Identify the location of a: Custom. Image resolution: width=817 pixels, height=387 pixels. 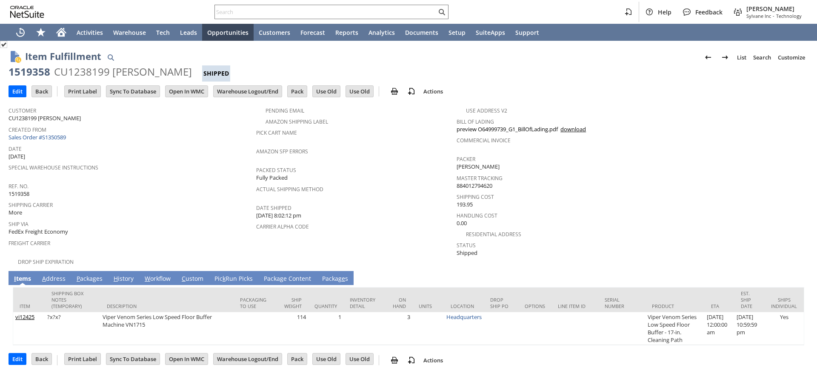
(192, 279).